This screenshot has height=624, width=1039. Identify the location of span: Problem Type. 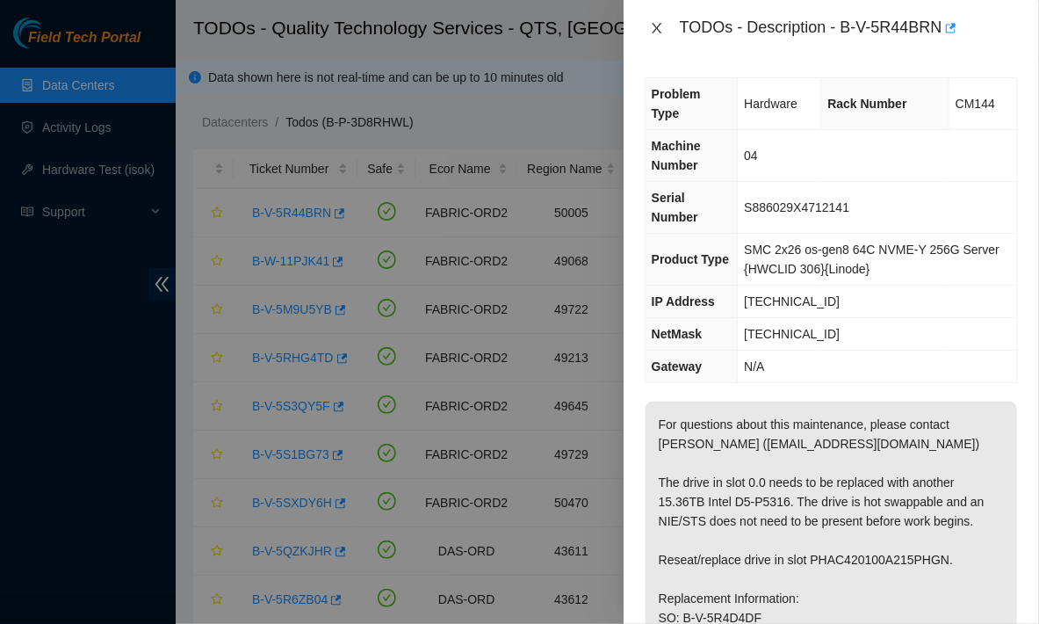
(676, 104).